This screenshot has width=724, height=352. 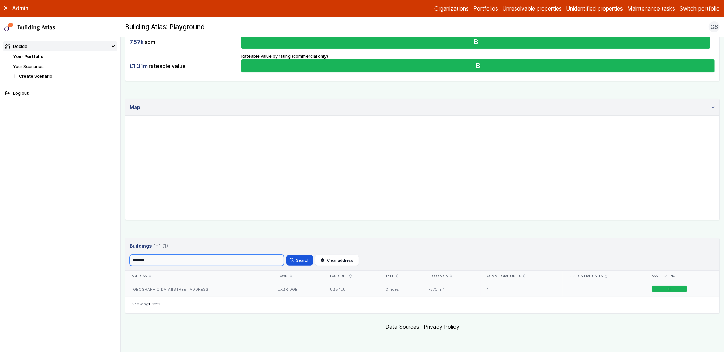 What do you see at coordinates (451, 289) in the screenshot?
I see `div: 7570 m²` at bounding box center [451, 289].